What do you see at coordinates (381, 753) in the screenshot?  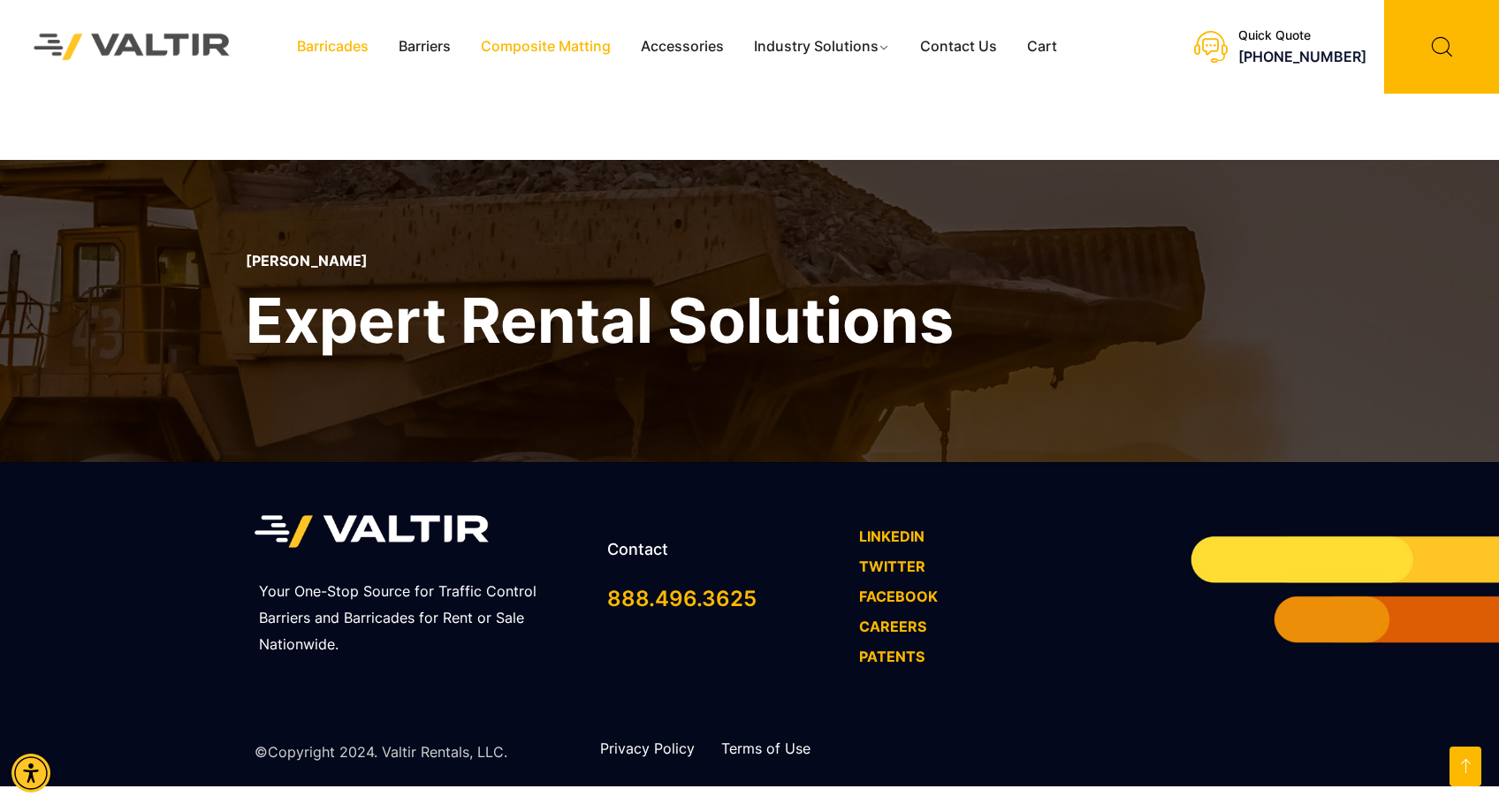 I see `p: ©Copyright 2024. Valtir Rentals, LLC.` at bounding box center [381, 753].